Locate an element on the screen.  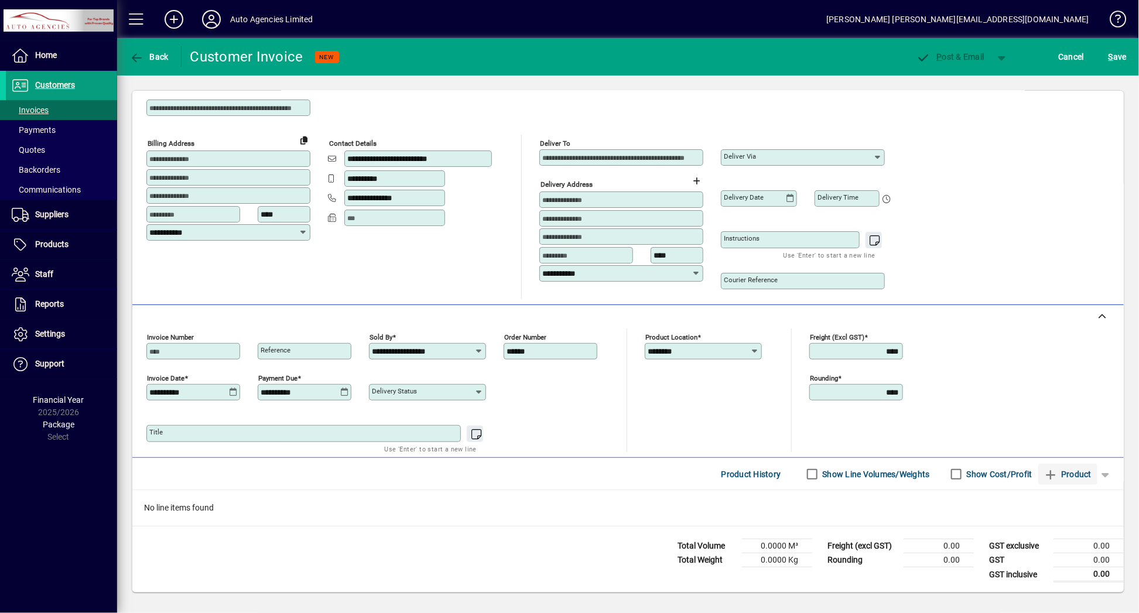
a: Settings is located at coordinates (61, 334).